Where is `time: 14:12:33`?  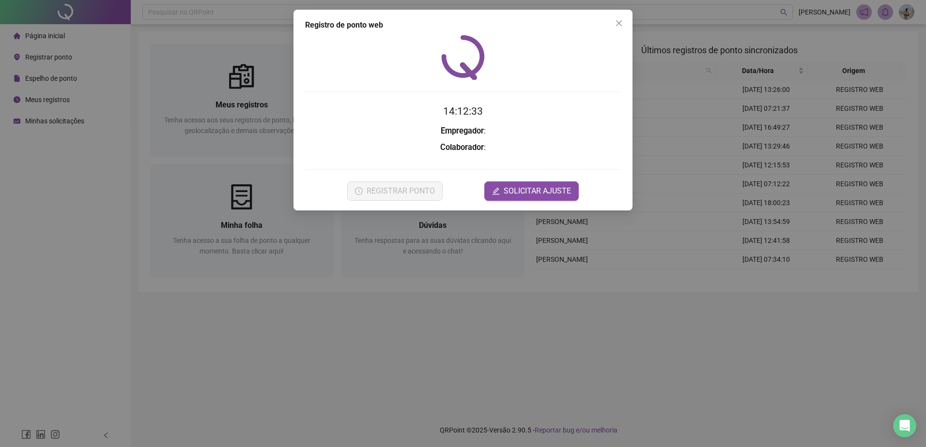
time: 14:12:33 is located at coordinates (463, 111).